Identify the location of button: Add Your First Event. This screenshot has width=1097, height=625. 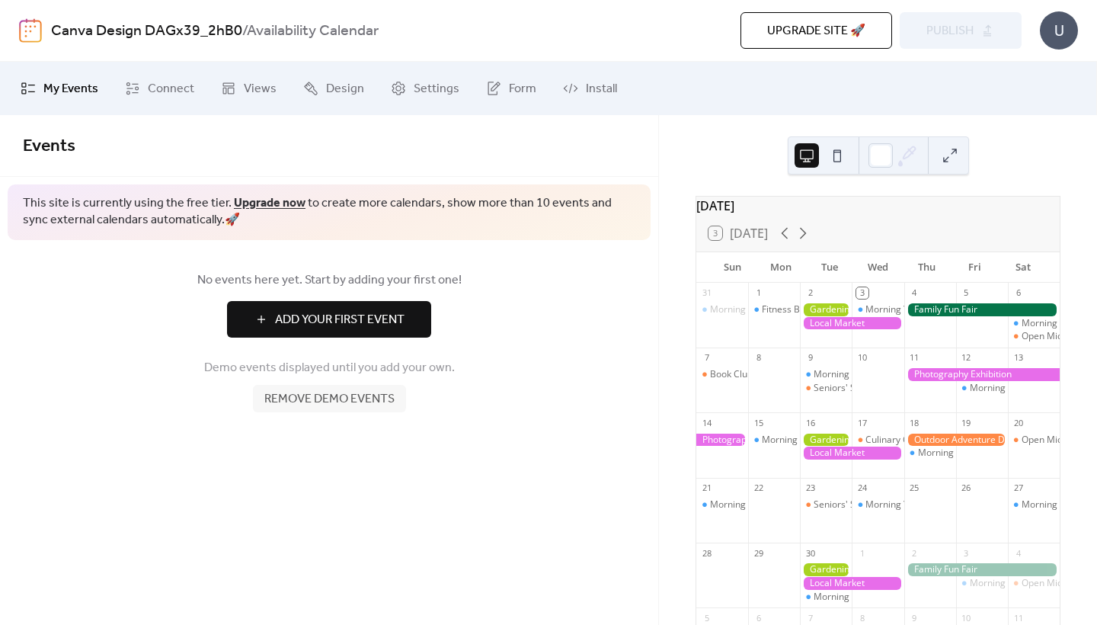
(329, 319).